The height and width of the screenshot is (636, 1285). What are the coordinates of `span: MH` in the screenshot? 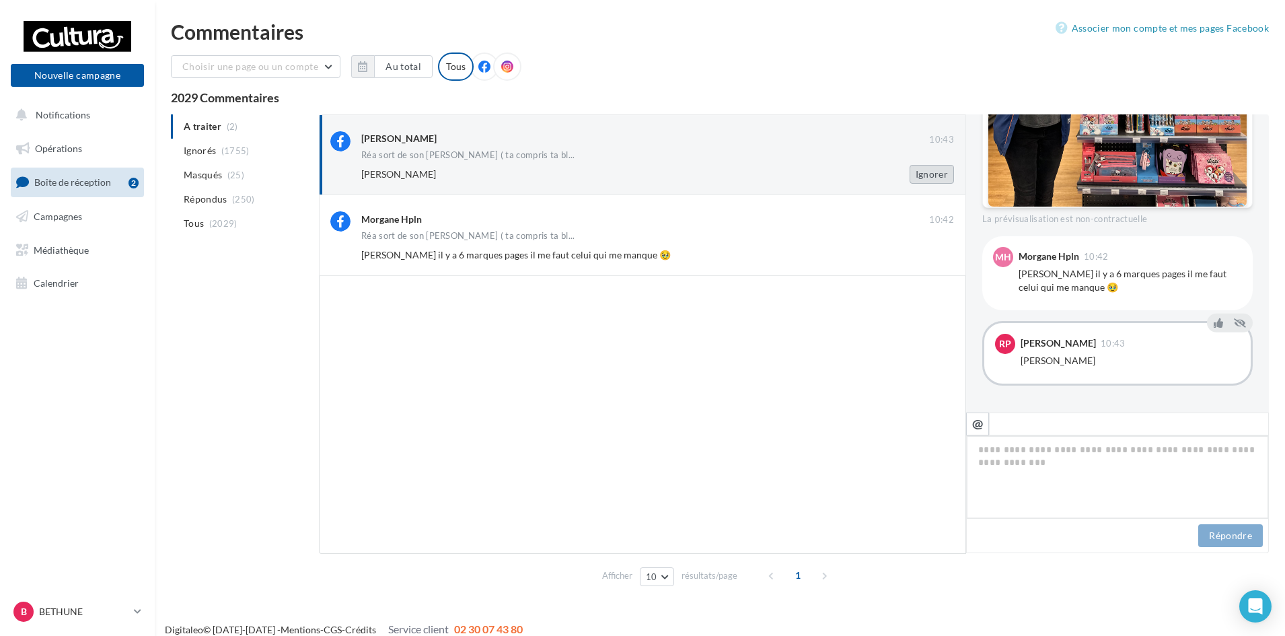 It's located at (1003, 257).